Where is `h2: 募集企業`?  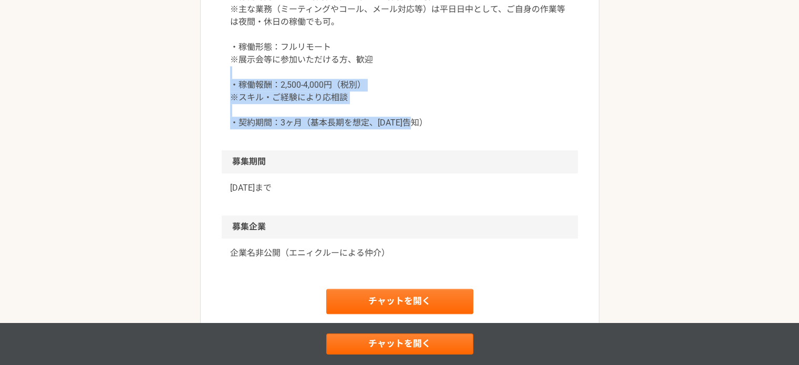
h2: 募集企業 is located at coordinates (400, 227).